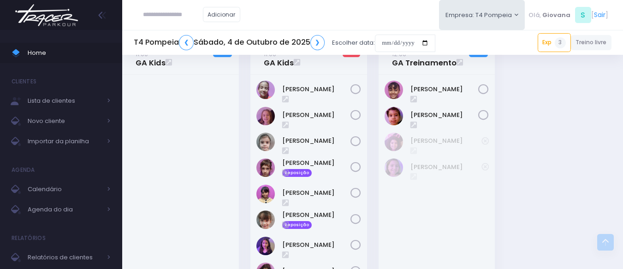 The width and height of the screenshot is (623, 269). I want to click on span: S, so click(583, 15).